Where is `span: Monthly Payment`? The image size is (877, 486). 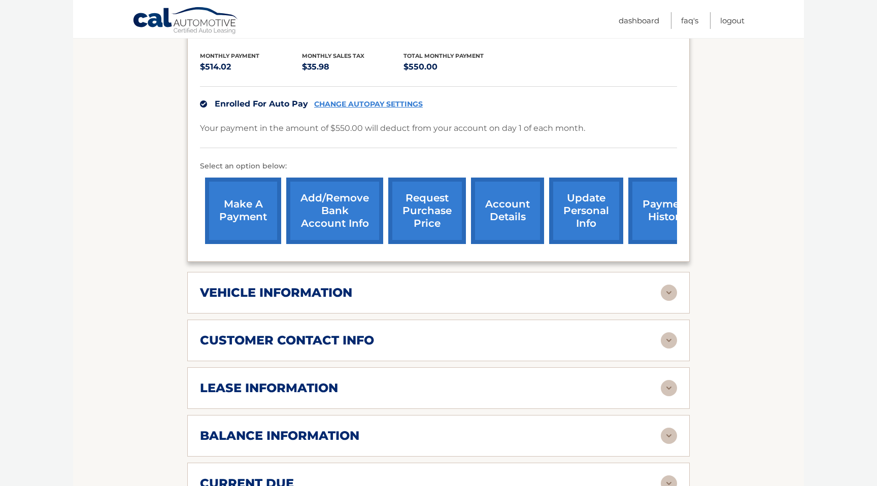 span: Monthly Payment is located at coordinates (229, 56).